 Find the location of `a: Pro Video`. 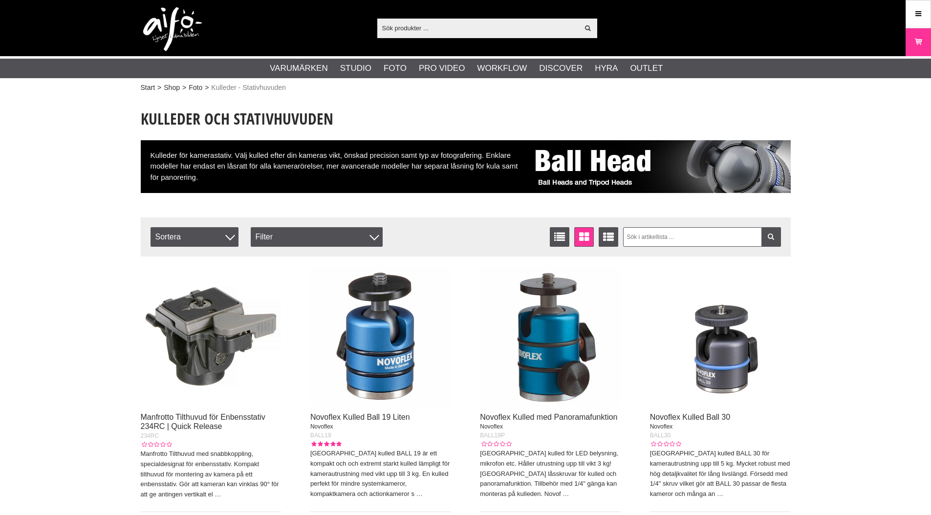

a: Pro Video is located at coordinates (442, 68).